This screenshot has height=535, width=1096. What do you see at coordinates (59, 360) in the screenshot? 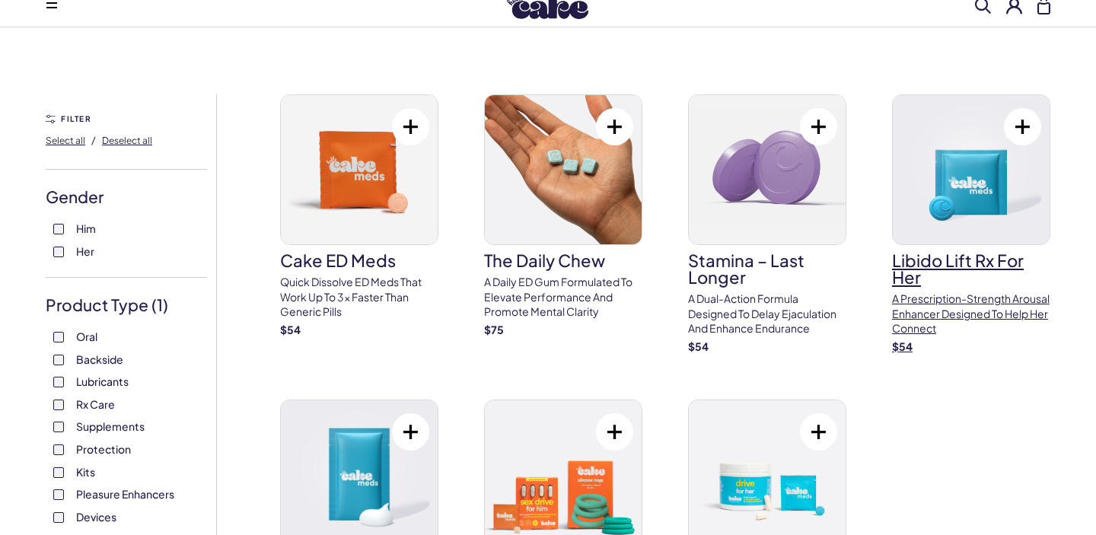
I see `input: Backside` at bounding box center [59, 360].